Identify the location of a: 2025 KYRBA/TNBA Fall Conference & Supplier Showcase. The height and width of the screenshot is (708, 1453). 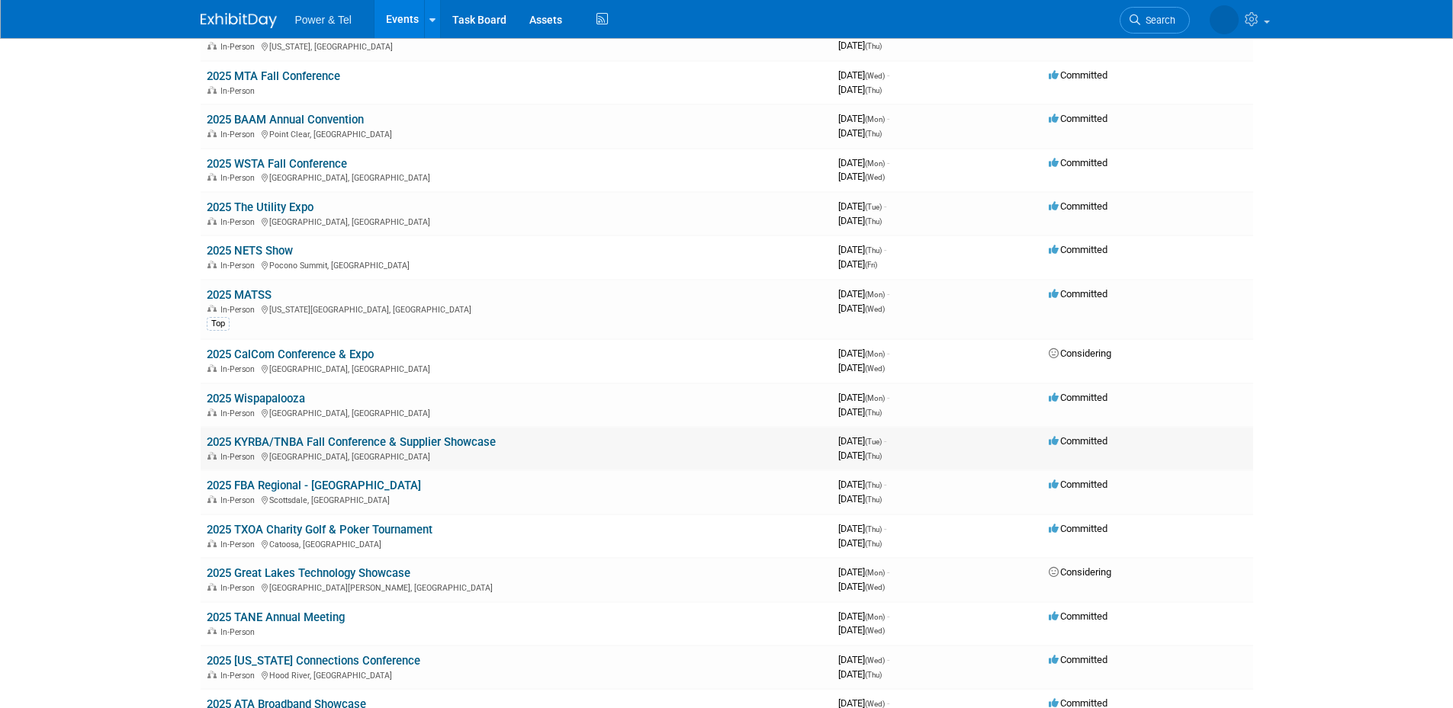
(351, 442).